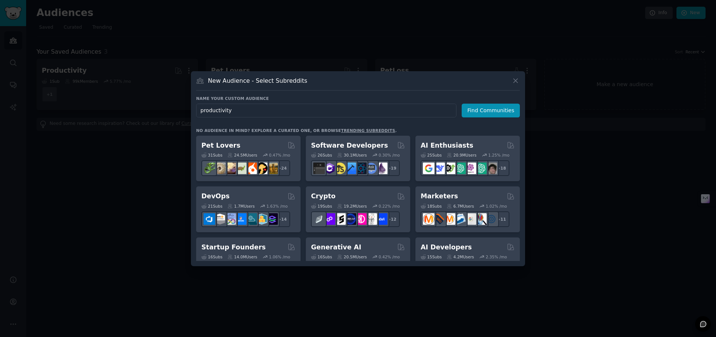  What do you see at coordinates (326, 110) in the screenshot?
I see `input: Pick a short name, like "Digital Marketers" or "Movie-Goers"` at bounding box center [326, 110].